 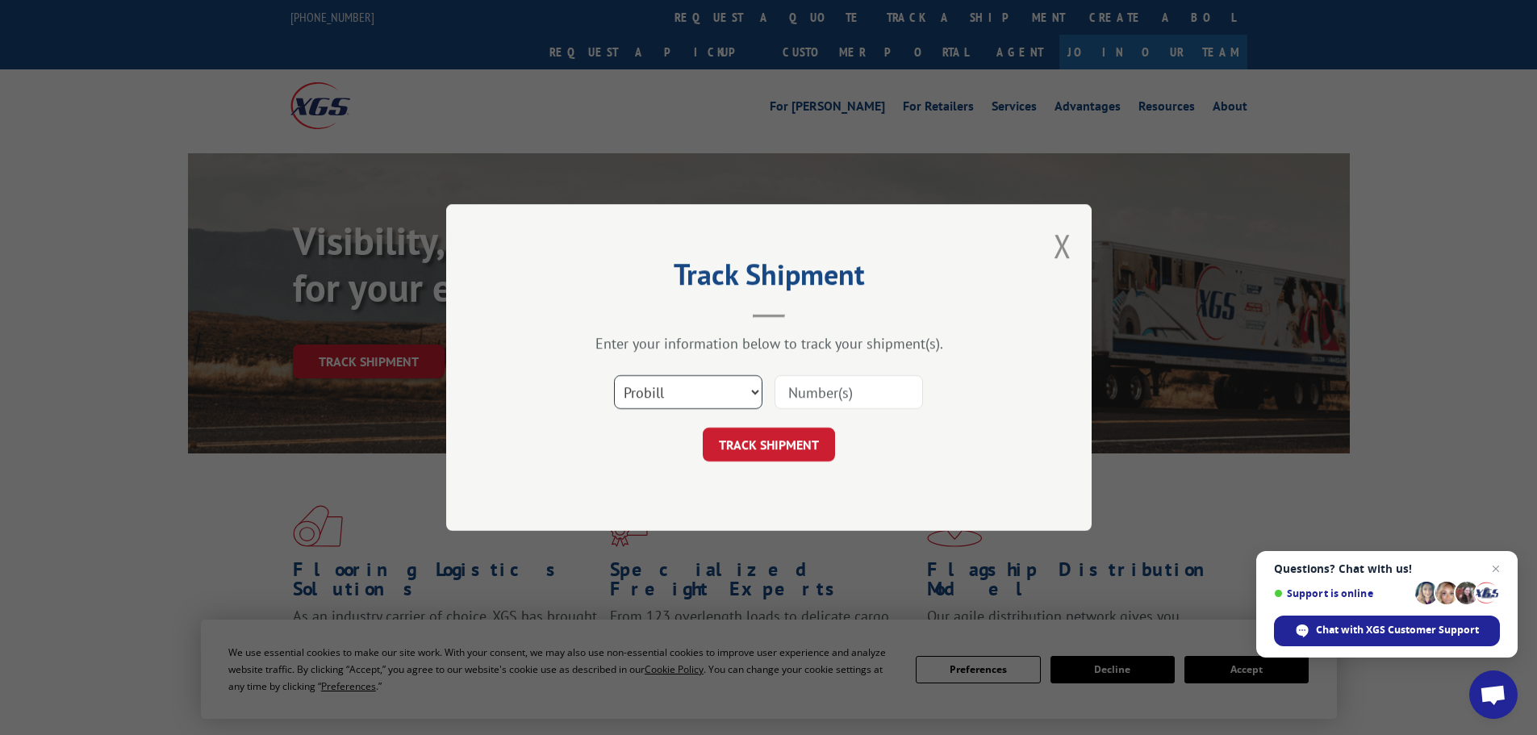 What do you see at coordinates (849, 392) in the screenshot?
I see `input: Number(s)` at bounding box center [849, 392].